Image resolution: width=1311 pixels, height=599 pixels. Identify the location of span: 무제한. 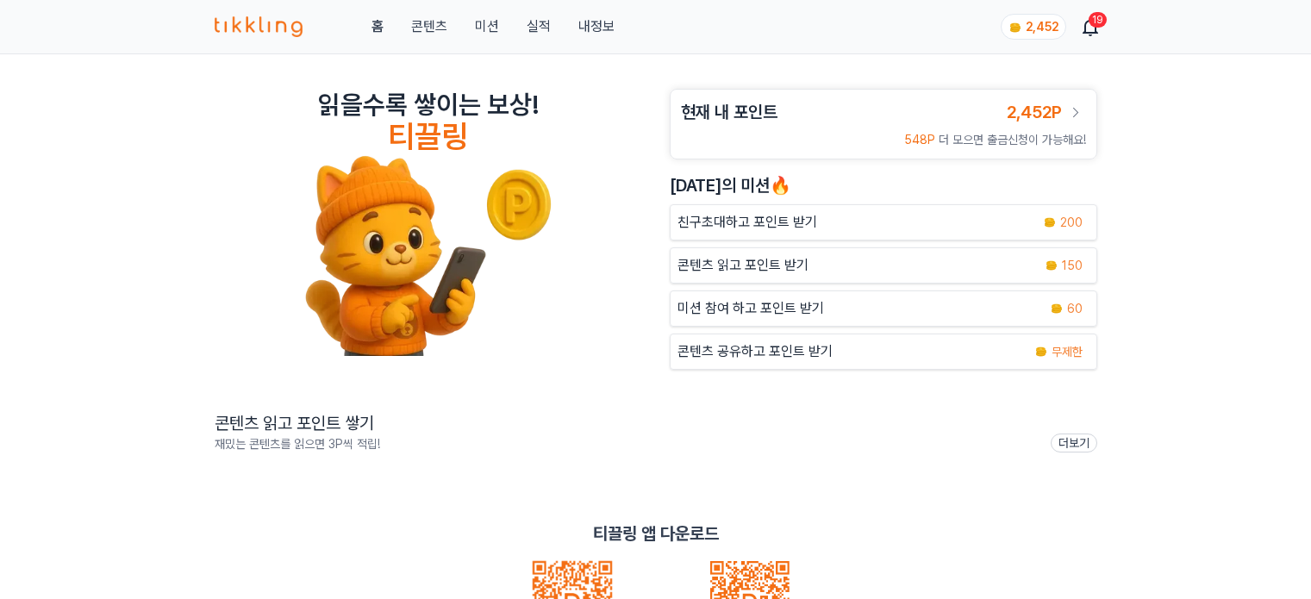
(1067, 352).